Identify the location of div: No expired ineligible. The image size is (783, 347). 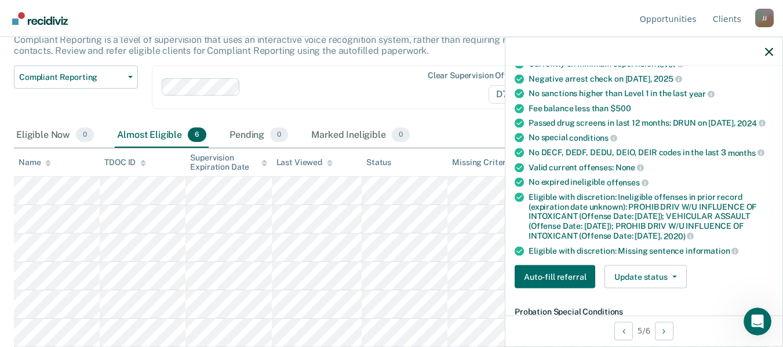
(651, 183).